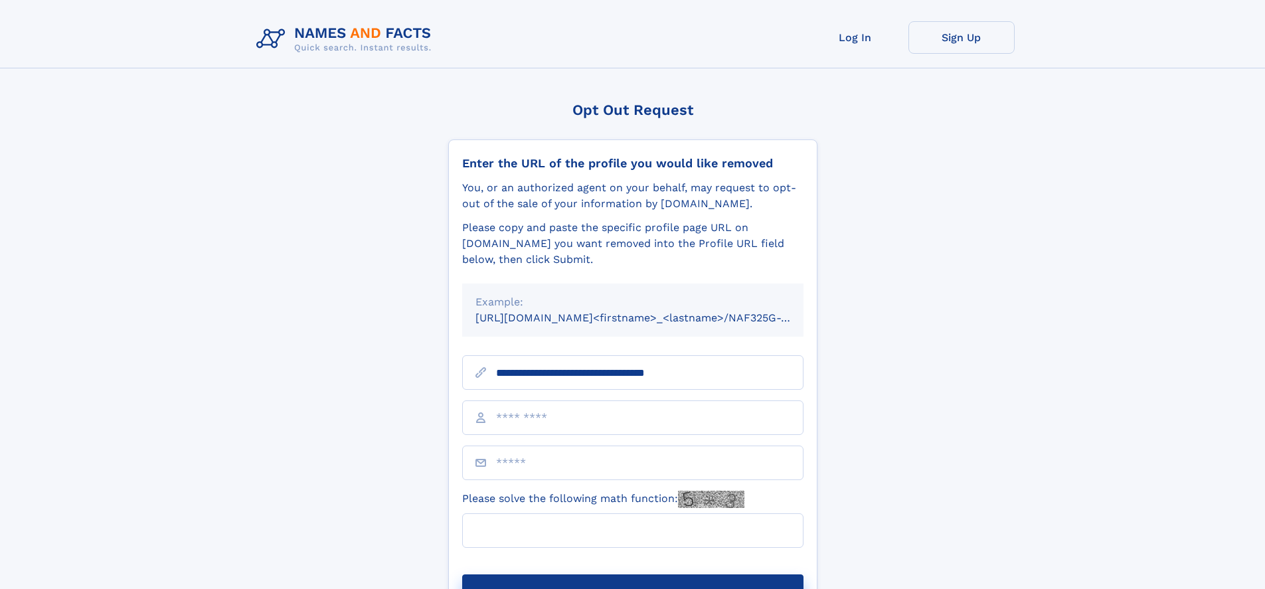  I want to click on div: You, or an authorized agent on your behalf, may request to opt-out of the sale of your informatio..., so click(633, 196).